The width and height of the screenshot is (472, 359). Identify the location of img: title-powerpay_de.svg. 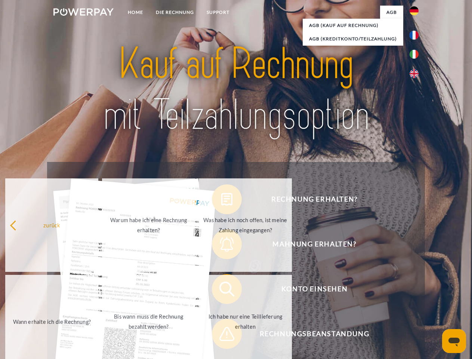
(236, 89).